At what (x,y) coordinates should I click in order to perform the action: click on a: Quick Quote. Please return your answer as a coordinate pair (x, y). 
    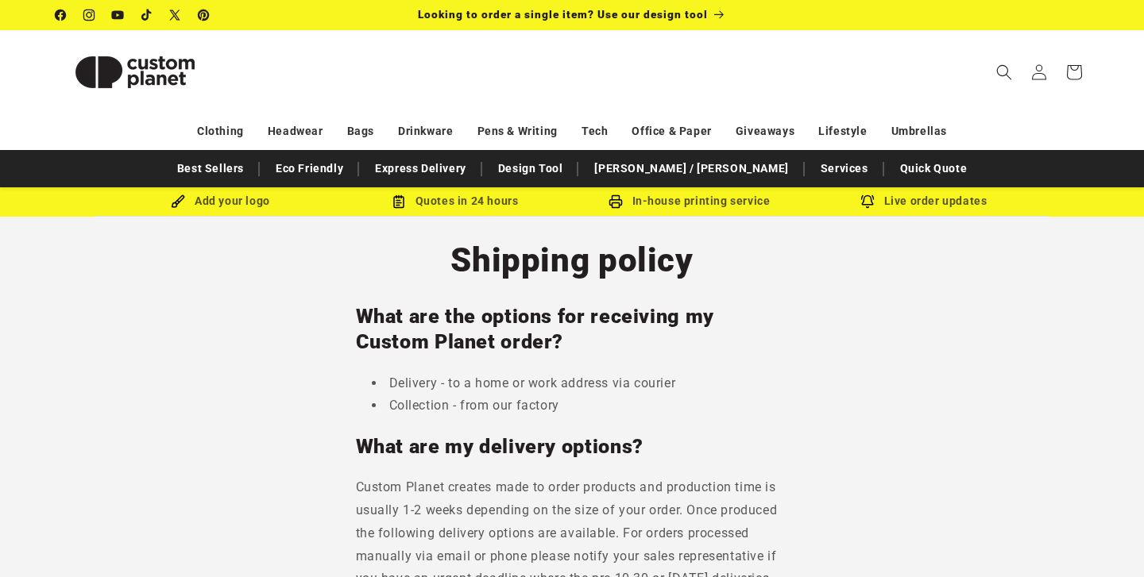
    Looking at the image, I should click on (933, 168).